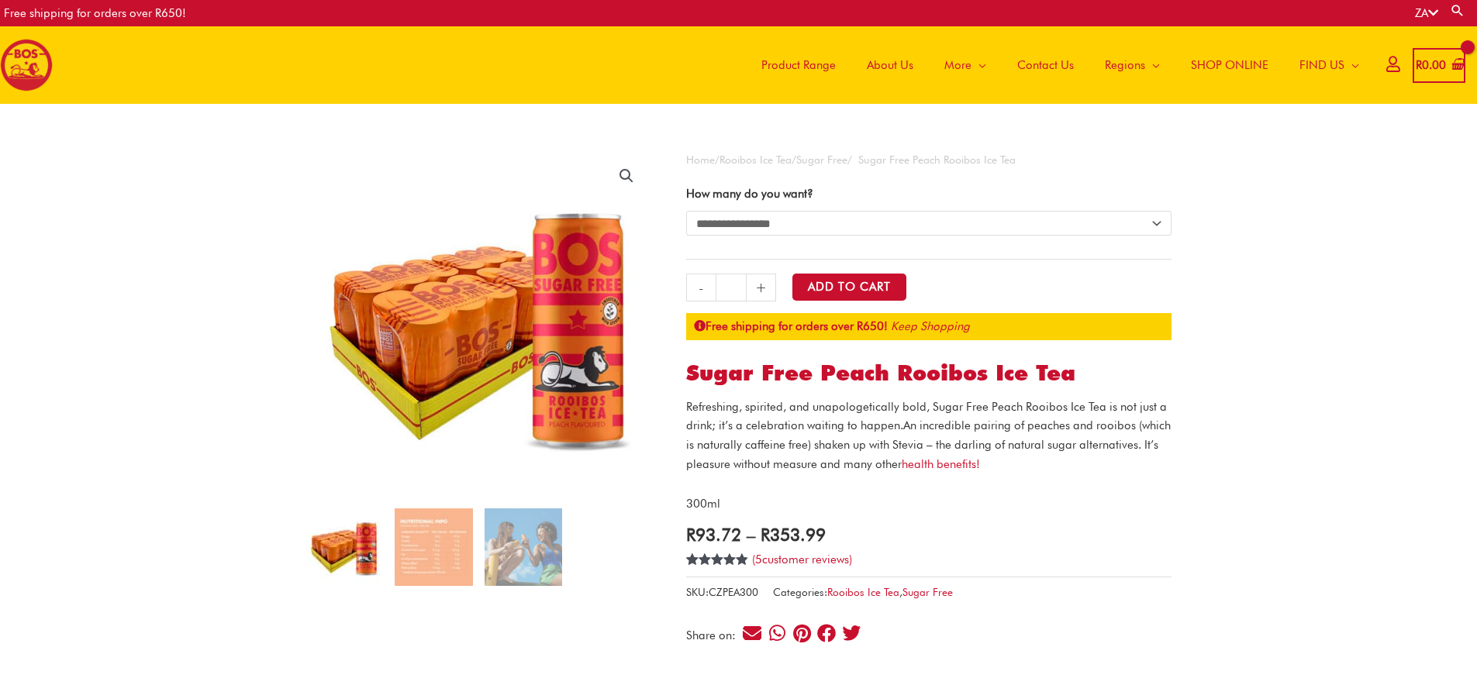 This screenshot has width=1477, height=692. Describe the element at coordinates (717, 592) in the screenshot. I see `span: Rated out of 5 based on customer ratings` at that location.